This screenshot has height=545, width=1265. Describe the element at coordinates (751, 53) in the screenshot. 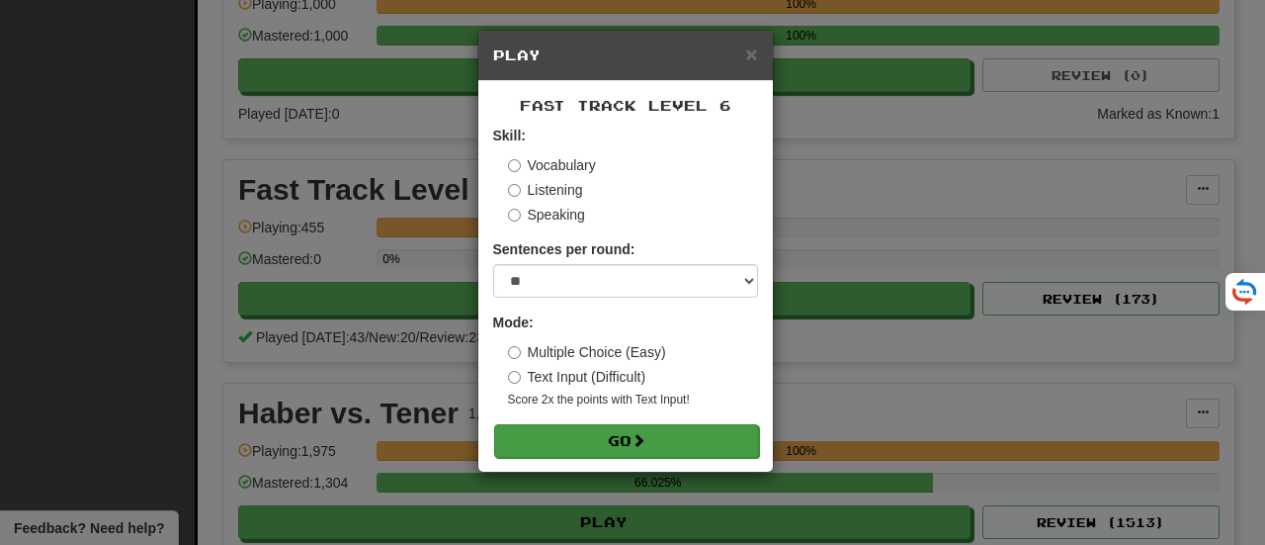

I see `button: Close` at that location.